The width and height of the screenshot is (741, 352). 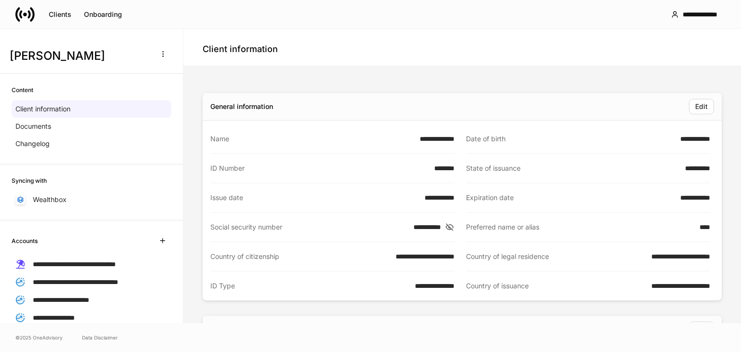 I want to click on div: General information, so click(x=242, y=107).